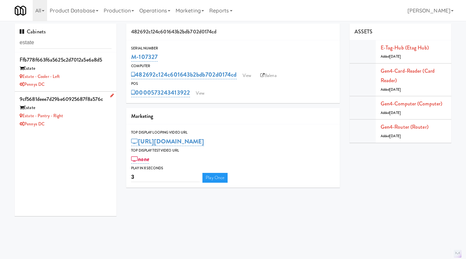  I want to click on span: Marketing, so click(142, 116).